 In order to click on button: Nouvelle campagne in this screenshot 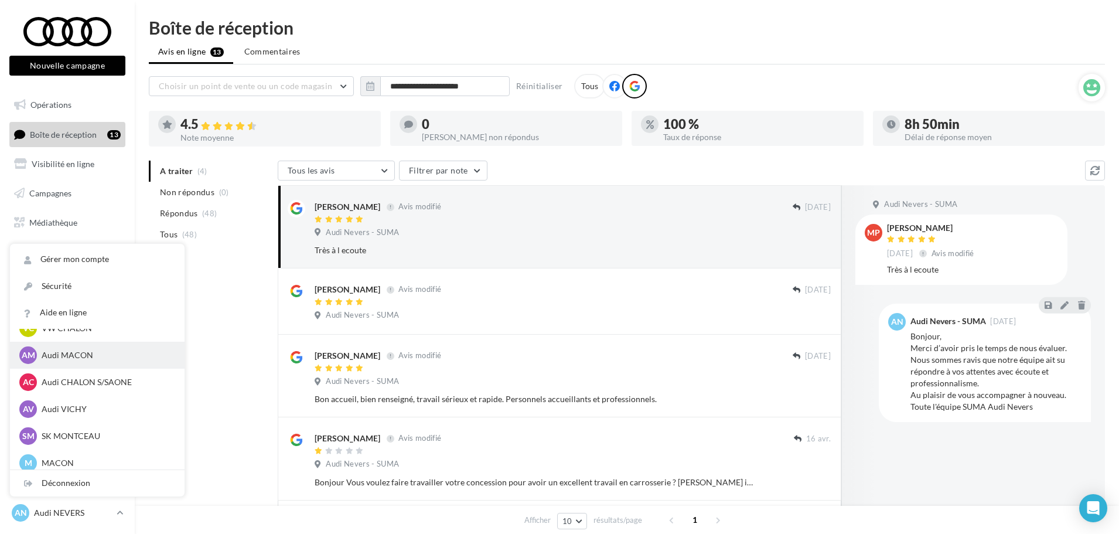, I will do `click(67, 66)`.